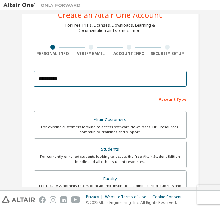 The image size is (220, 209). I want to click on div: For existing customers looking to access software downloads, HPC resources, community, trainings ..., so click(110, 130).